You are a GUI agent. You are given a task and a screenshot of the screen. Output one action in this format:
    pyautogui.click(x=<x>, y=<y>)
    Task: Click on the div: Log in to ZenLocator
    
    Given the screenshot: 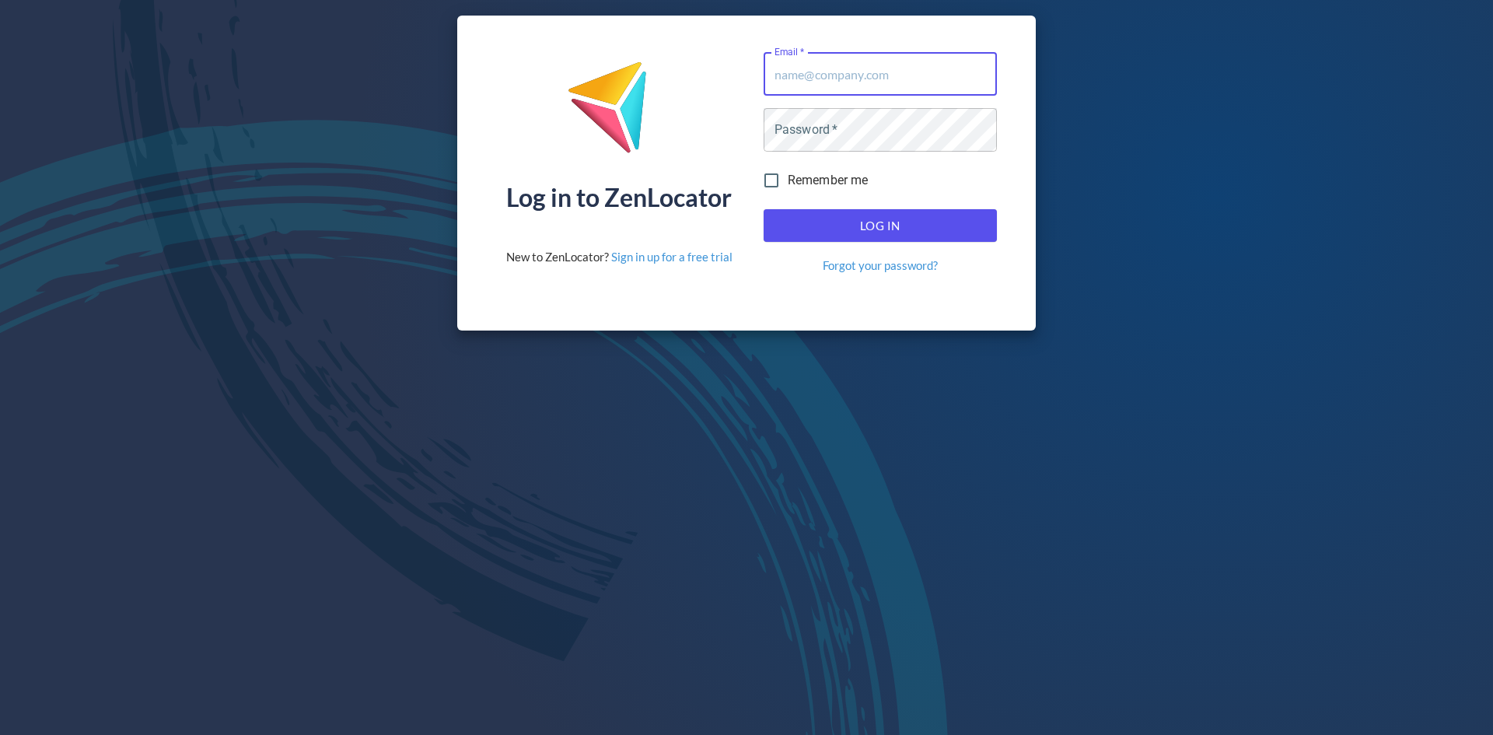 What is the action you would take?
    pyautogui.click(x=619, y=197)
    